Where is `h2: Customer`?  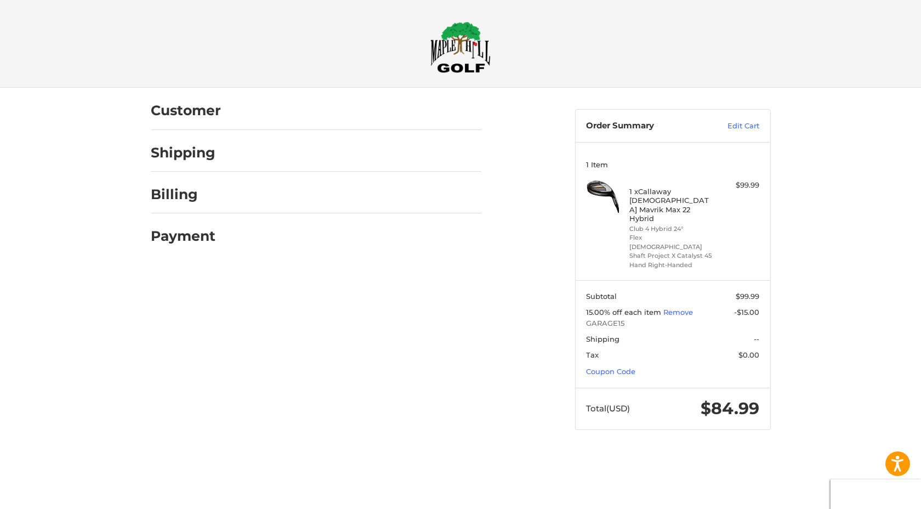
h2: Customer is located at coordinates (186, 110).